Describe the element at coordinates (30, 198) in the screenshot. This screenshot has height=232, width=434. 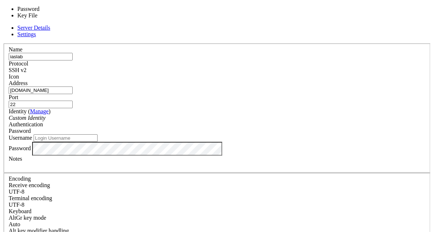
I see `label: The default terminal encoding. ISO-2022 enables character map translations (like graphics maps). ...` at that location.